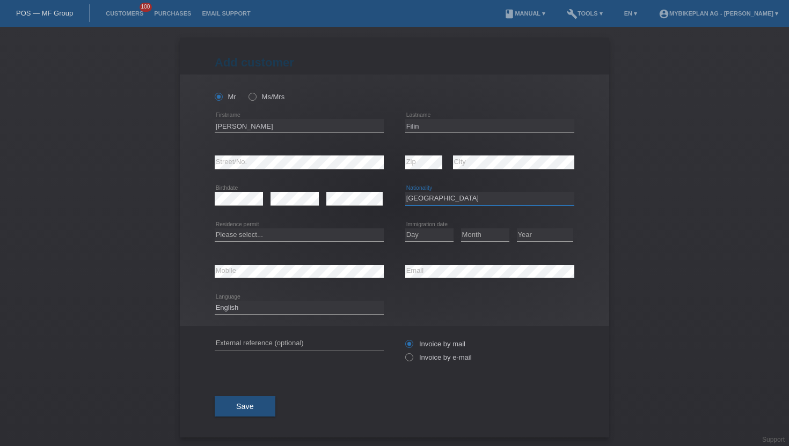  Describe the element at coordinates (630, 13) in the screenshot. I see `a: EN ▾` at that location.